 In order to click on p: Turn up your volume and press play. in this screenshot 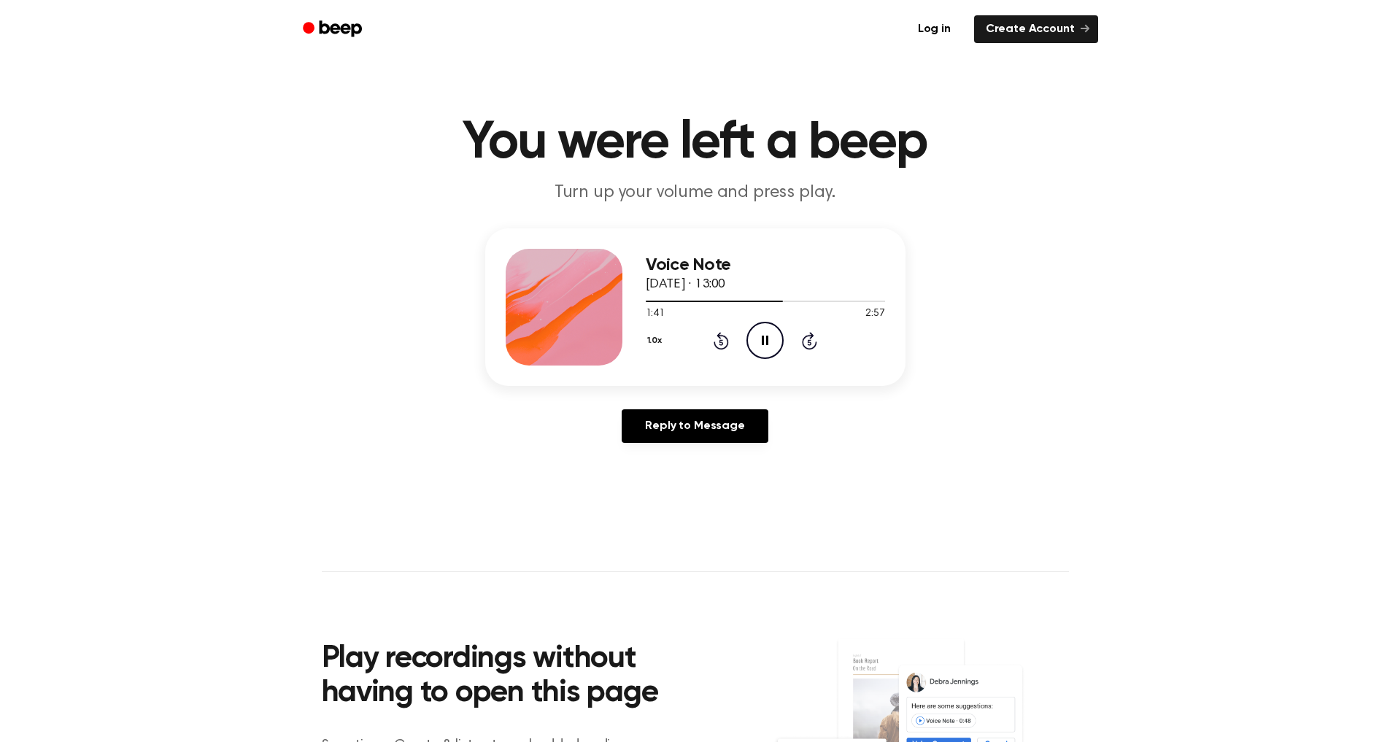, I will do `click(695, 193)`.